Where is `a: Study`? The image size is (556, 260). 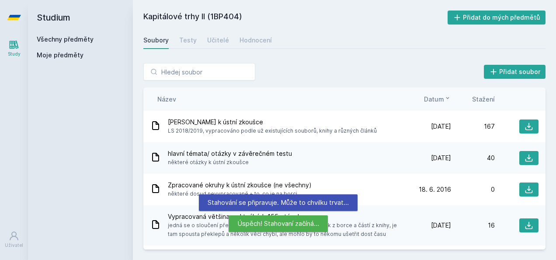 a: Study is located at coordinates (14, 48).